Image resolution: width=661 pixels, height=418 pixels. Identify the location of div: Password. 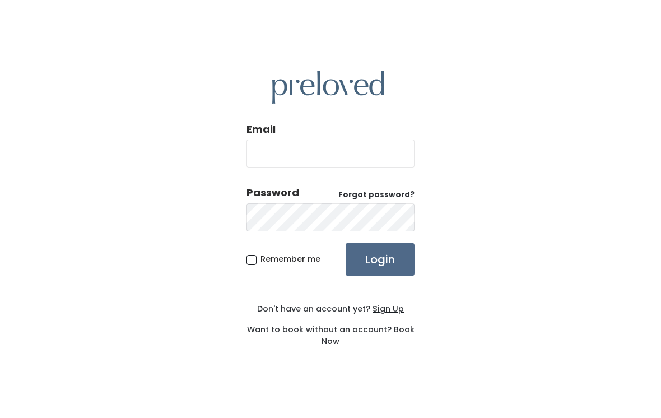
(273, 193).